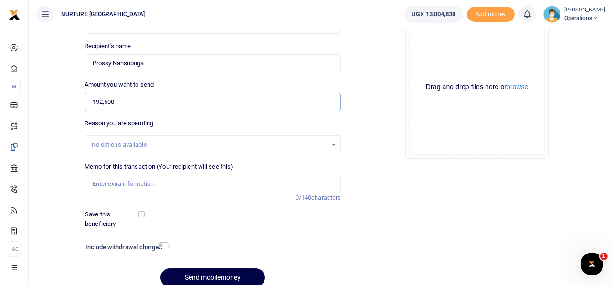 The image size is (613, 285). I want to click on a: UGX 13,004,838, so click(433, 14).